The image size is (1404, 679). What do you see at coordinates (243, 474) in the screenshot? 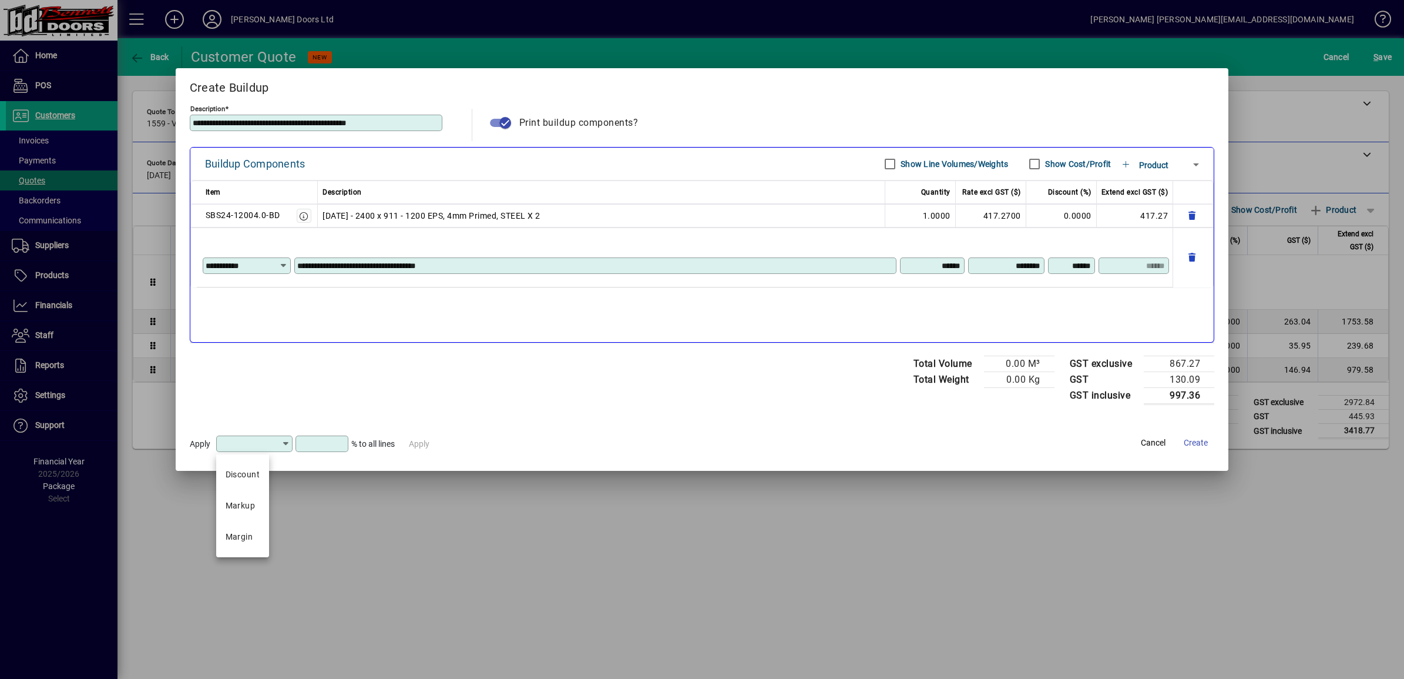
I see `mat-option: Discount` at bounding box center [243, 474].